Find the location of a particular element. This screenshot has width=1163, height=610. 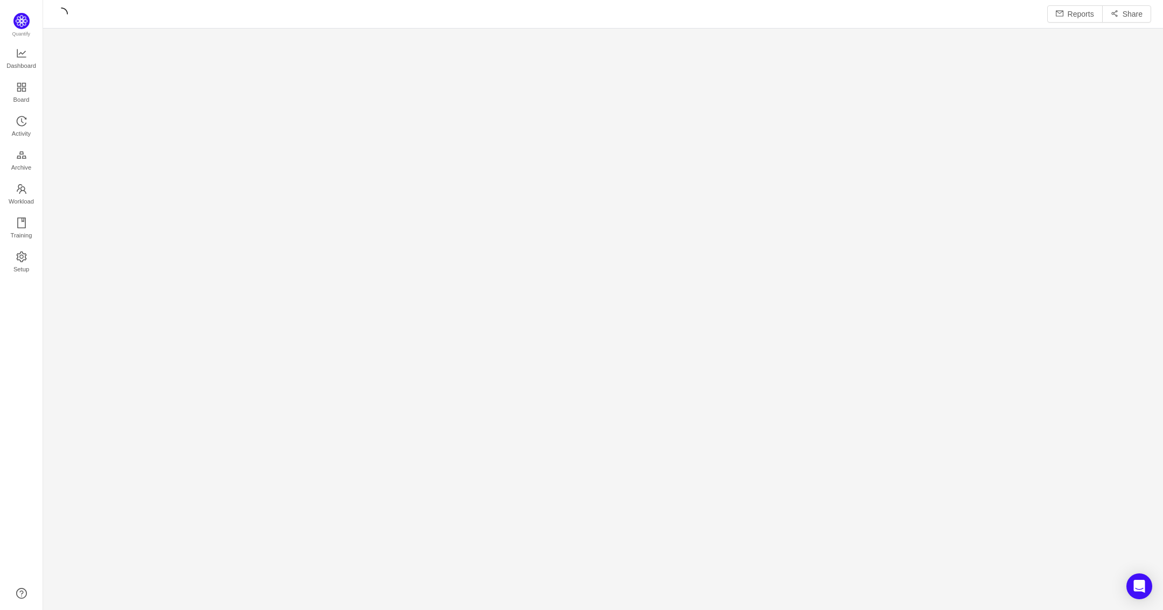

i: icon: appstore is located at coordinates (22, 87).